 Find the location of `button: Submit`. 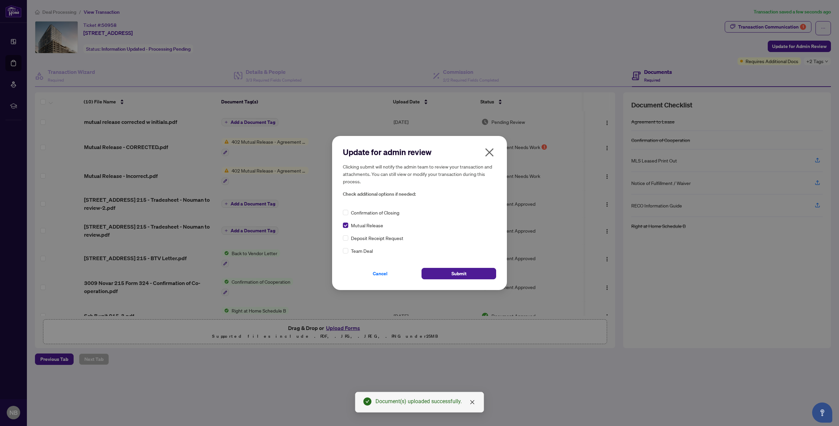

button: Submit is located at coordinates (459, 274).